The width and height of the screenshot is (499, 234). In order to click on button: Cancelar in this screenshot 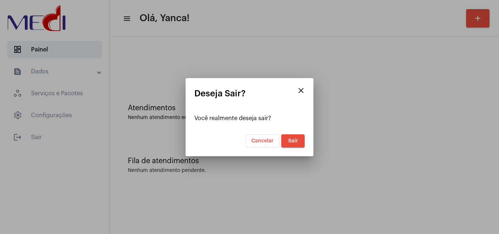, I will do `click(262, 141)`.